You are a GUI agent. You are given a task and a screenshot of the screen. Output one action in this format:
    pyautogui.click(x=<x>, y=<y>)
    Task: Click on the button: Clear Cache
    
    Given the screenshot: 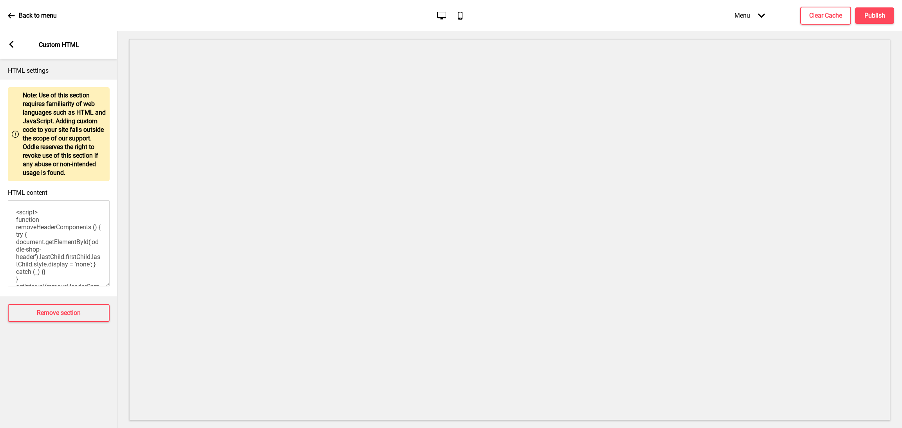 What is the action you would take?
    pyautogui.click(x=826, y=16)
    